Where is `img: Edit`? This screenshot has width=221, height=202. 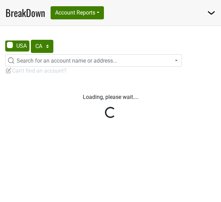
img: Edit is located at coordinates (9, 71).